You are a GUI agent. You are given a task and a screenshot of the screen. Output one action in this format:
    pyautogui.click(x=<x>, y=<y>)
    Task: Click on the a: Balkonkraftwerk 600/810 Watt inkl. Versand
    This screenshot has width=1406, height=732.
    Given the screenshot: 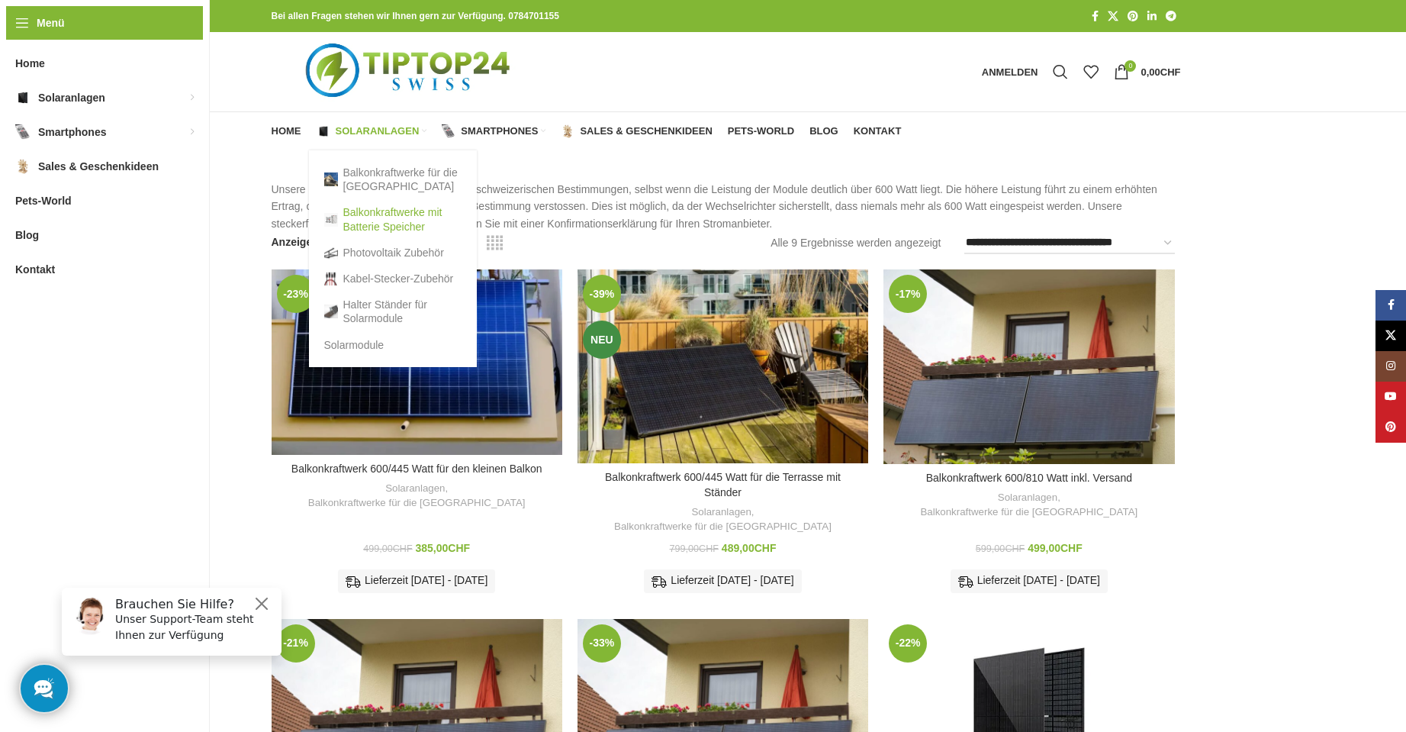 What is the action you would take?
    pyautogui.click(x=1028, y=366)
    